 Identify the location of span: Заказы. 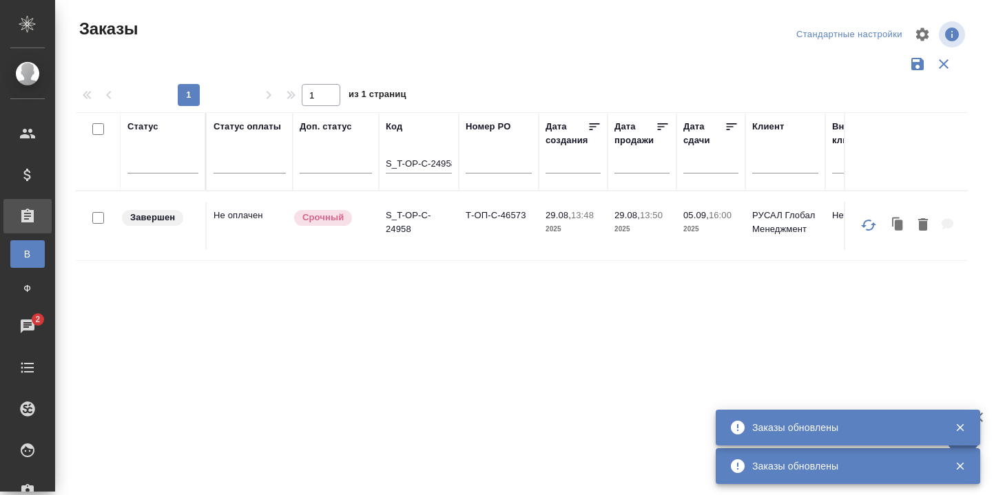
(107, 29).